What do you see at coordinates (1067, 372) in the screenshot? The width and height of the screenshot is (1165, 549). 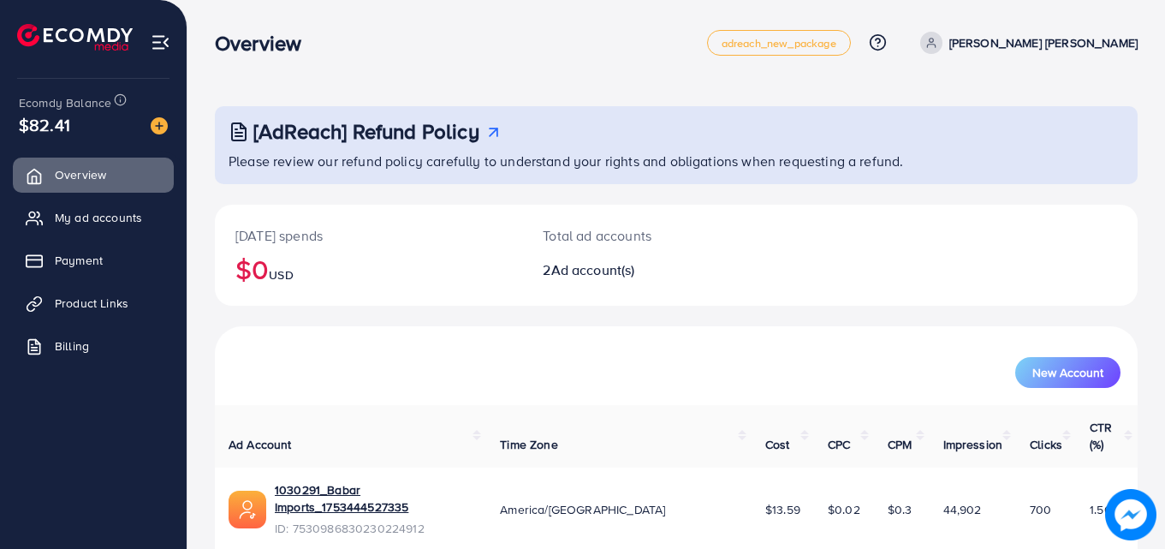 I see `button: New Account` at bounding box center [1067, 372].